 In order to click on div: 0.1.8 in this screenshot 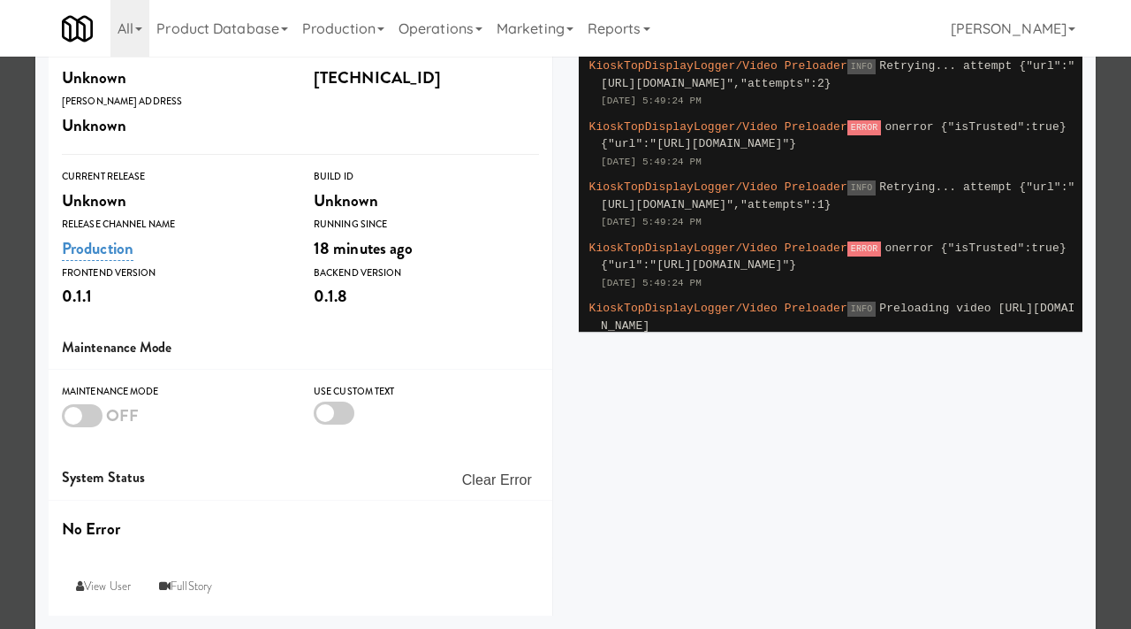, I will do `click(426, 296)`.